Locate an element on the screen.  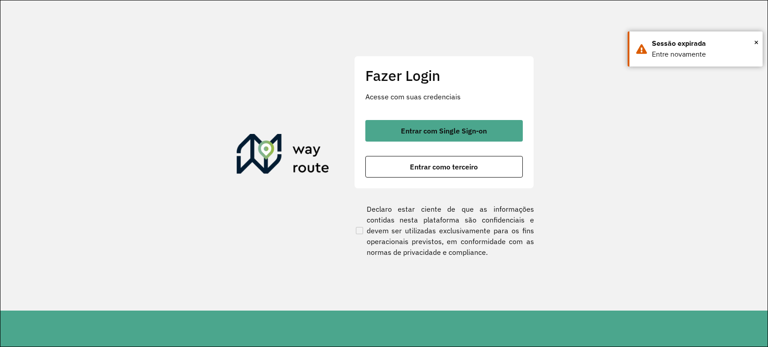
p: Acesse com suas credenciais is located at coordinates (444, 97).